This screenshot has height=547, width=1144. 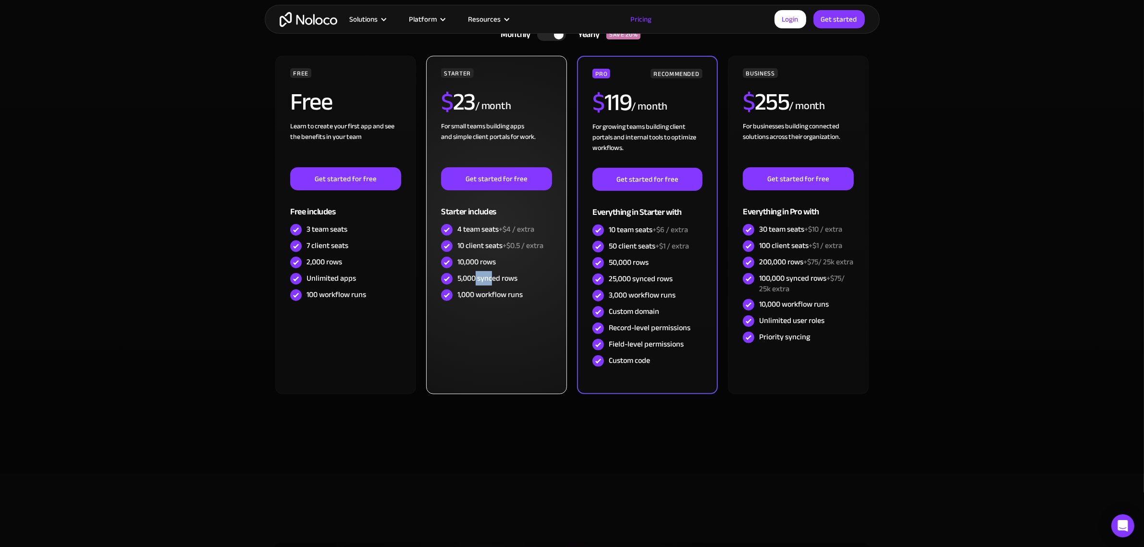 What do you see at coordinates (646, 344) in the screenshot?
I see `div: Field-level permissions` at bounding box center [646, 344].